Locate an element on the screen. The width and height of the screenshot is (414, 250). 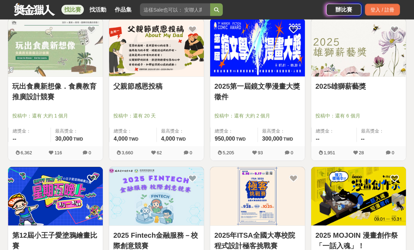
a: 2025第一屆鏡文學漫畫大獎徵件 is located at coordinates (257, 92).